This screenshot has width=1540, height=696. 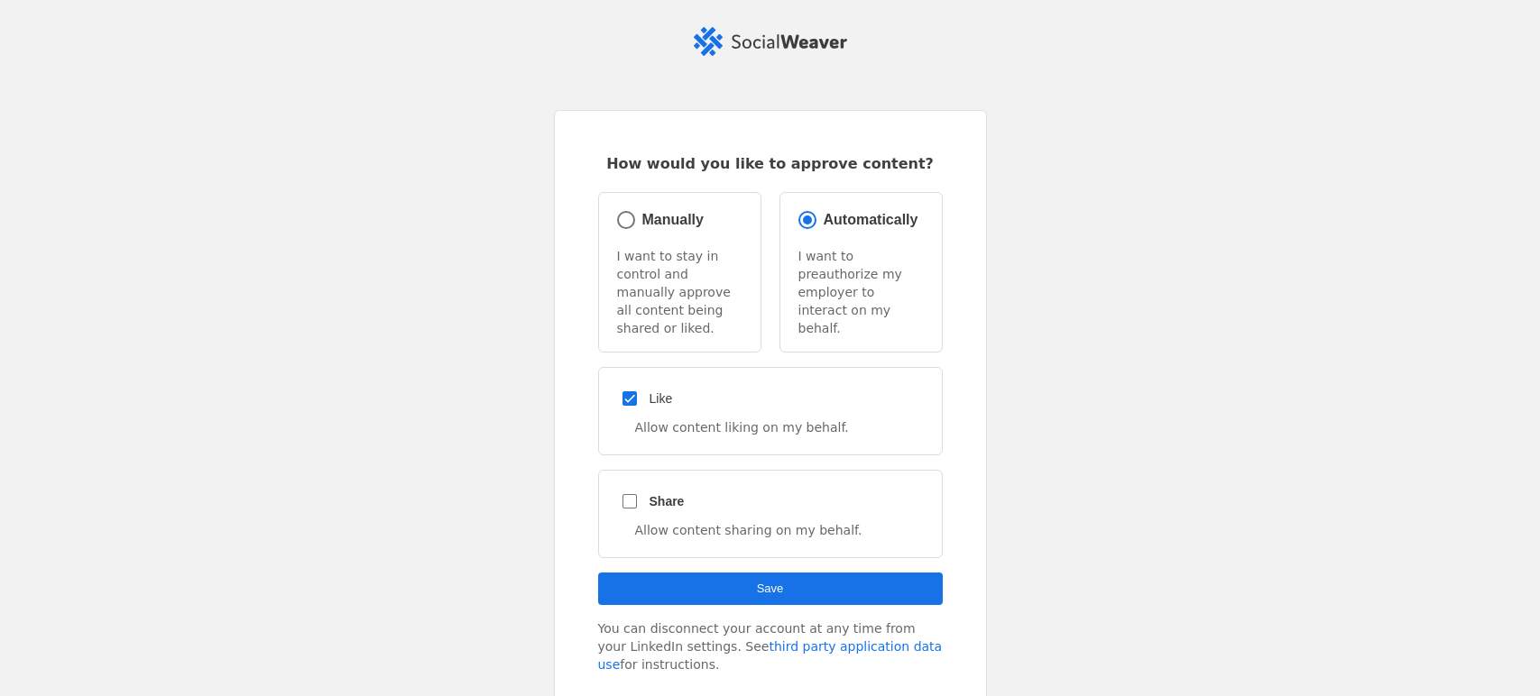 What do you see at coordinates (679, 292) in the screenshot?
I see `p: I want to stay in control and manually approve all content being shared or liked.` at bounding box center [679, 292].